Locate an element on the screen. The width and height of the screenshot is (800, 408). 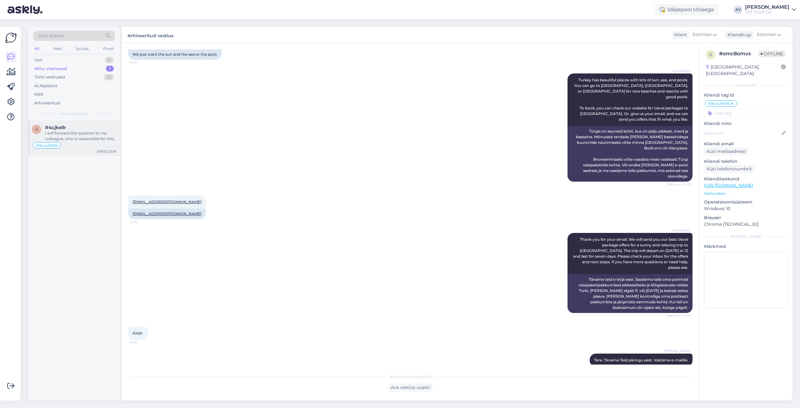
input: Lisa tag is located at coordinates (745, 113).